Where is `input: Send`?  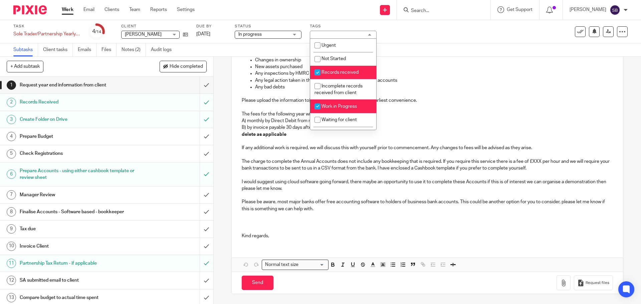
input: Send is located at coordinates (257, 283).